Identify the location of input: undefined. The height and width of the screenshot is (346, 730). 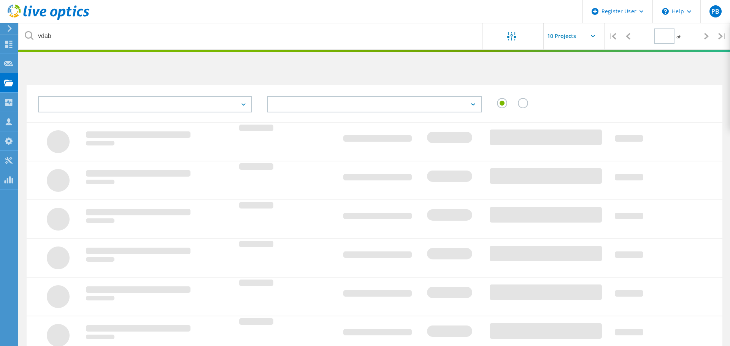
(251, 36).